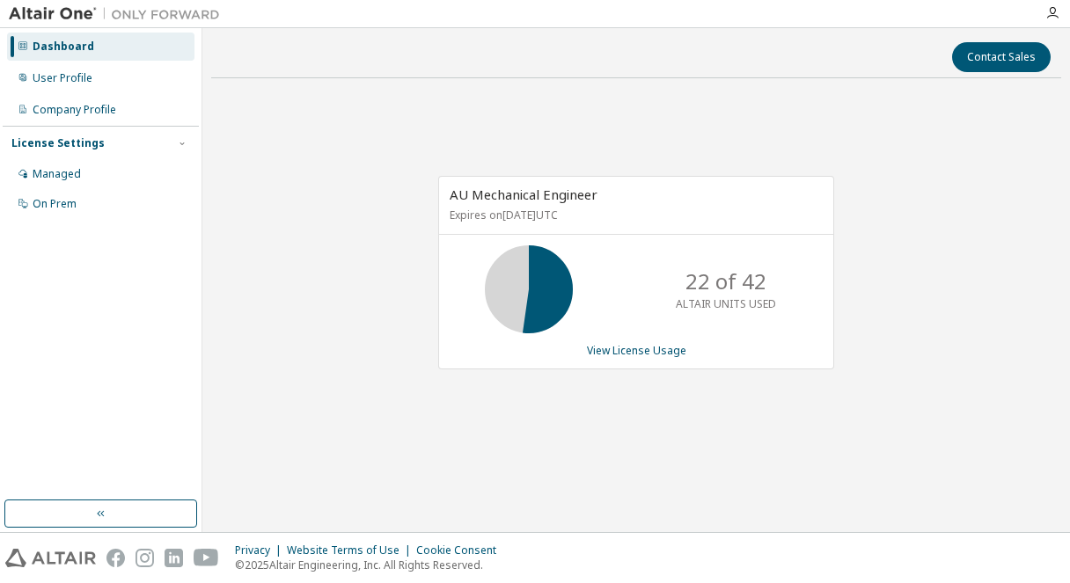 This screenshot has height=583, width=1070. I want to click on img: altair_logo.svg, so click(50, 558).